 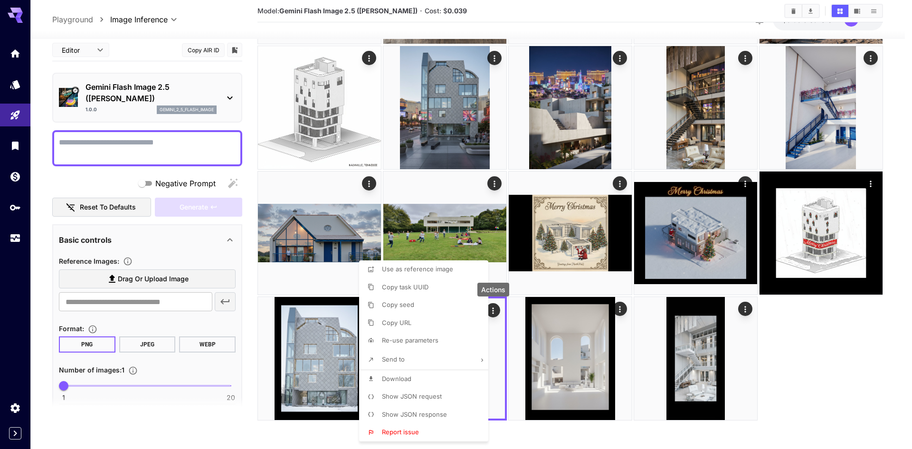 What do you see at coordinates (397, 323) in the screenshot?
I see `span: Copy URL` at bounding box center [397, 323].